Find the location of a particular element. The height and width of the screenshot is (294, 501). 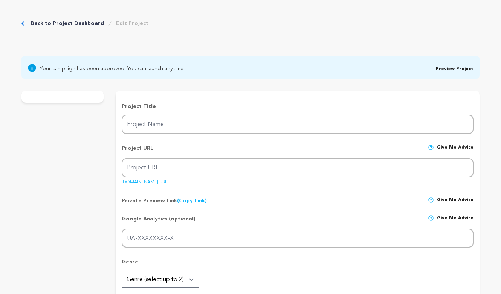

a: Preview Project is located at coordinates (455, 69).